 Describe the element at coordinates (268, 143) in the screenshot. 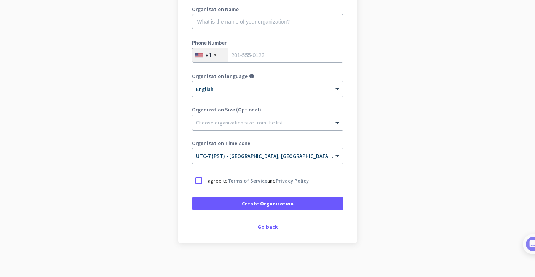

I see `label: Organization Time Zone` at that location.